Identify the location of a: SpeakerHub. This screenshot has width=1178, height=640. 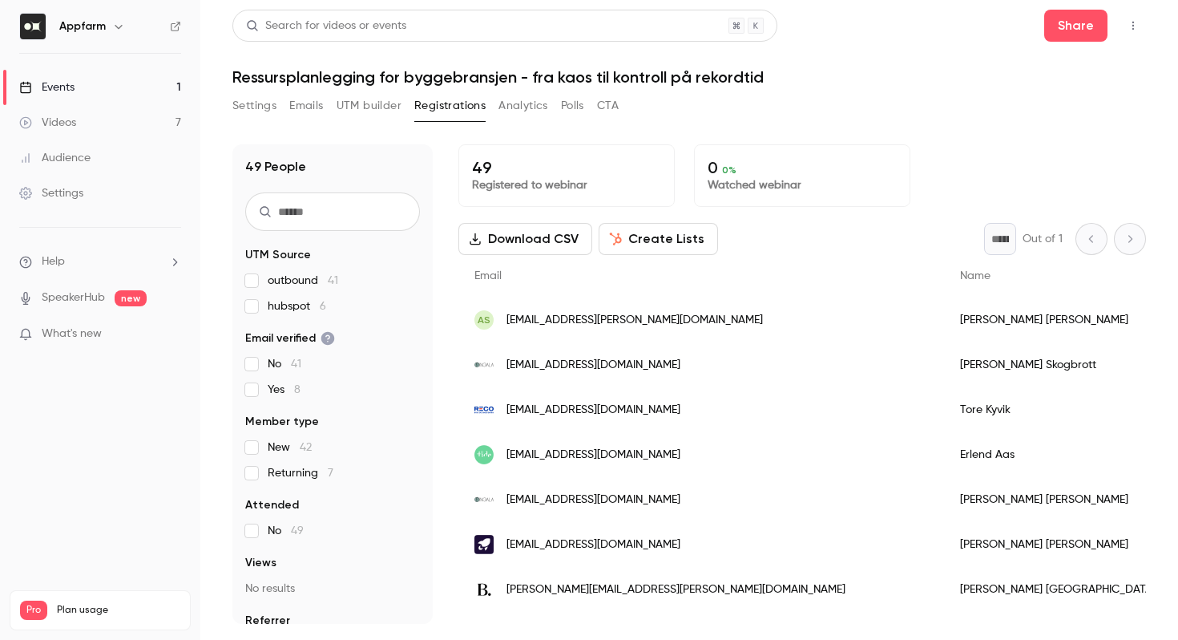
(73, 297).